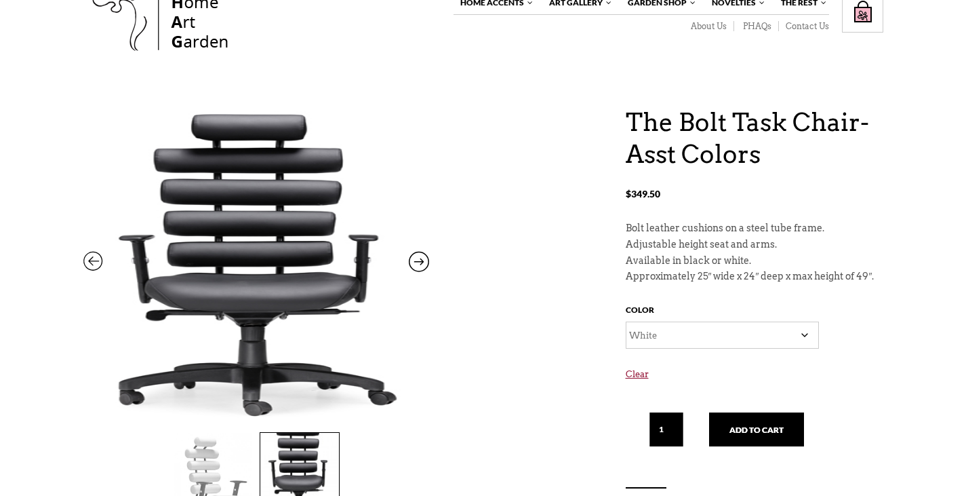 The image size is (966, 496). Describe the element at coordinates (708, 26) in the screenshot. I see `a: About Us` at that location.